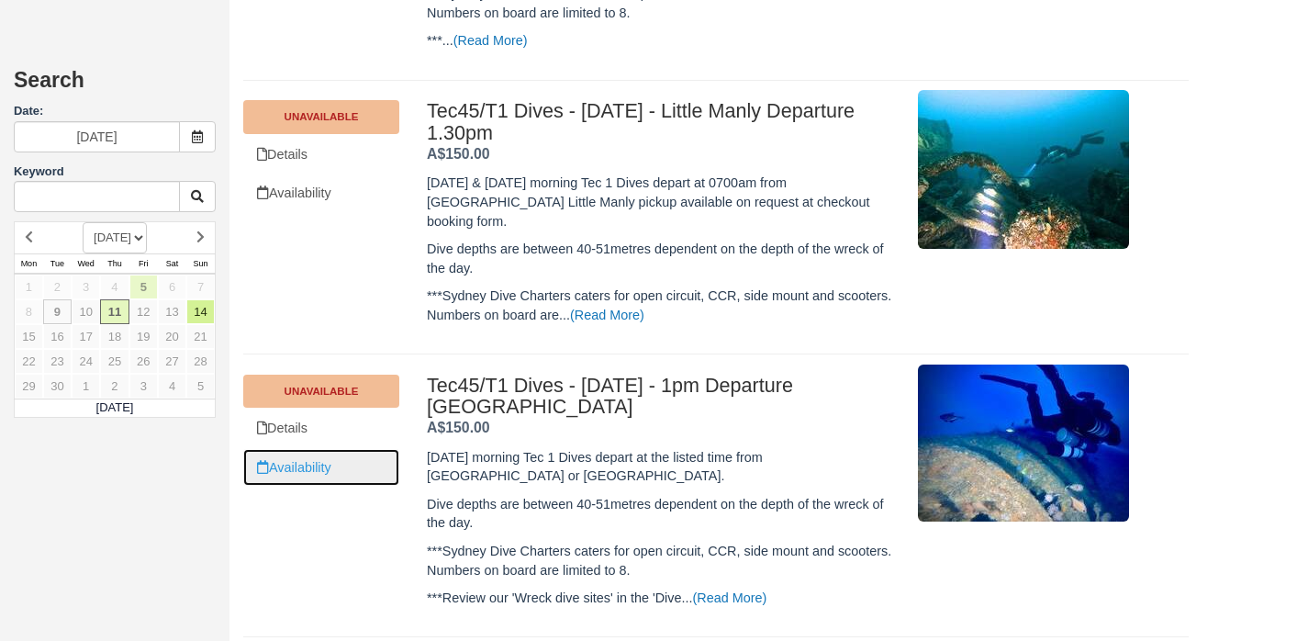  What do you see at coordinates (200, 311) in the screenshot?
I see `a: 14` at bounding box center [200, 311].